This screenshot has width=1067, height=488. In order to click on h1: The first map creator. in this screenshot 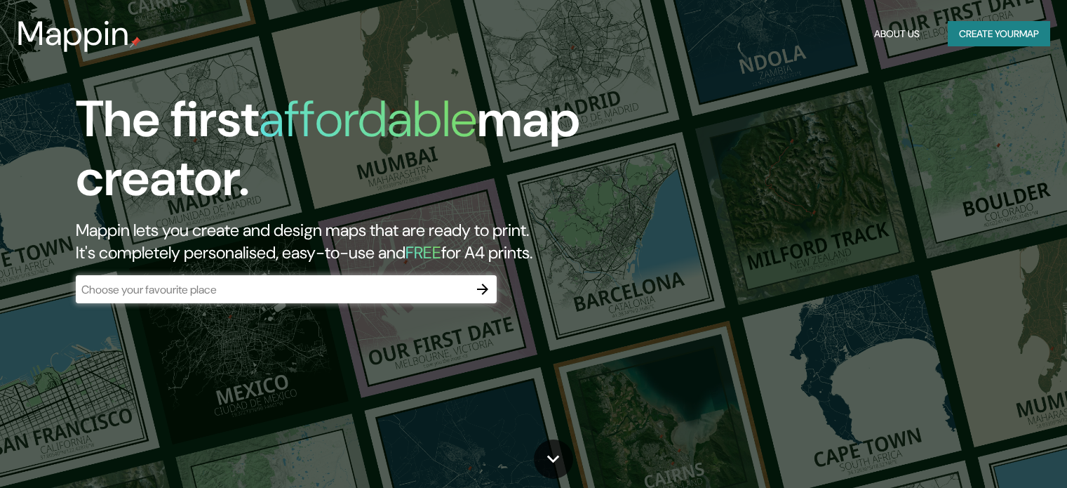, I will do `click(342, 154)`.